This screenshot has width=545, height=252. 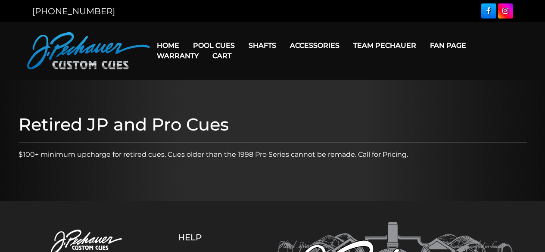 I want to click on a: Fan Page, so click(x=448, y=45).